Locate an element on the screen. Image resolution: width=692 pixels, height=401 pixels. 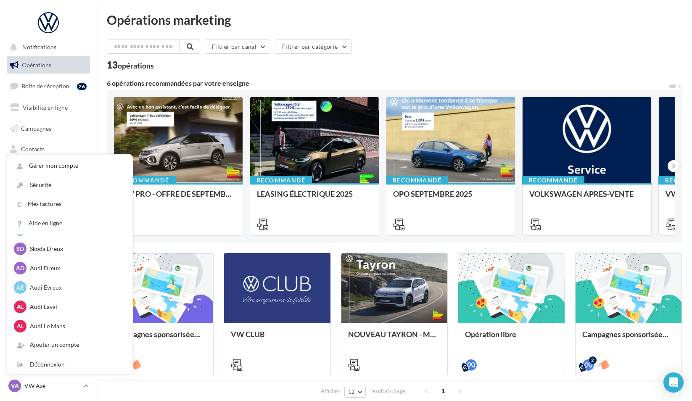
a: Médiathèque is located at coordinates (48, 170).